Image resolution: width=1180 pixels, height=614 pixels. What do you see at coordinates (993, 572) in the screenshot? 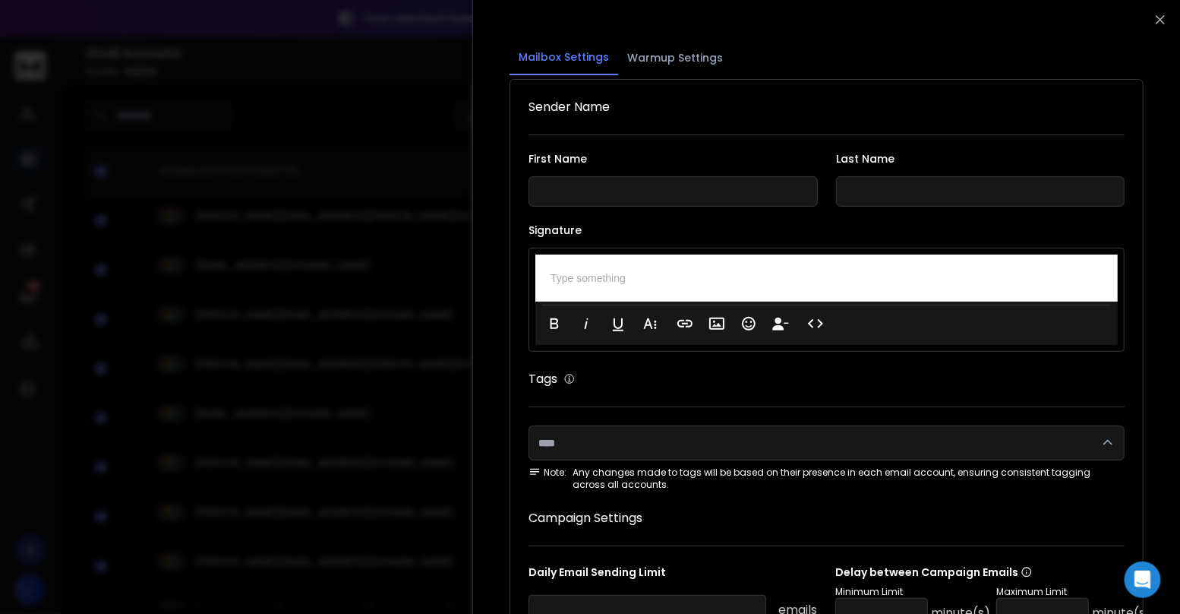
I see `p: Delay between Campaign Emails` at bounding box center [993, 572].